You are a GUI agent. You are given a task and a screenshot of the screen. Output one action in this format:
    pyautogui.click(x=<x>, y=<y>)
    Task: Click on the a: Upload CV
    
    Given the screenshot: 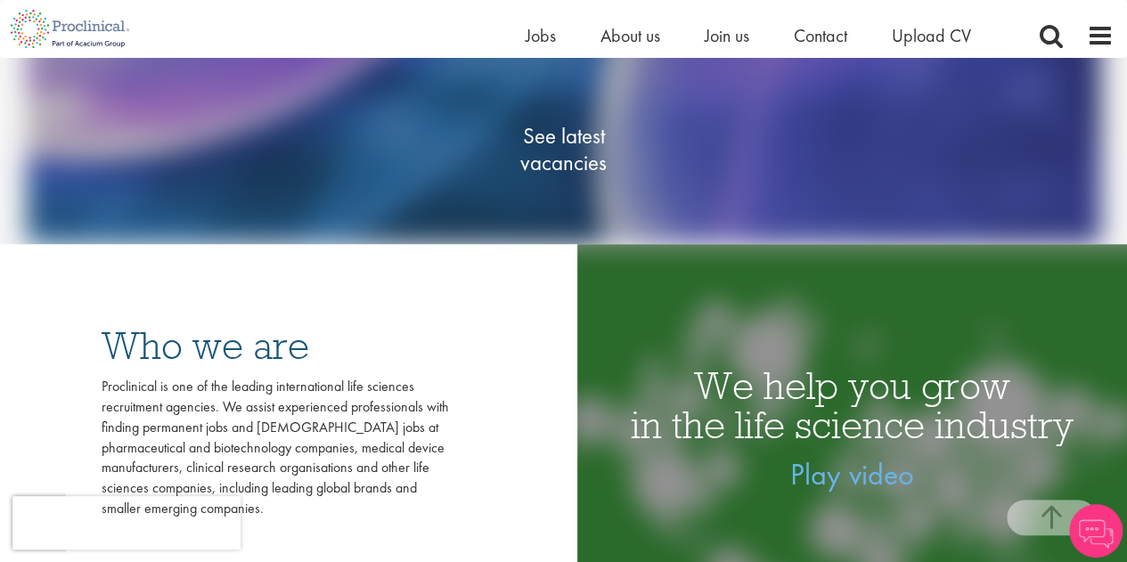 What is the action you would take?
    pyautogui.click(x=931, y=36)
    